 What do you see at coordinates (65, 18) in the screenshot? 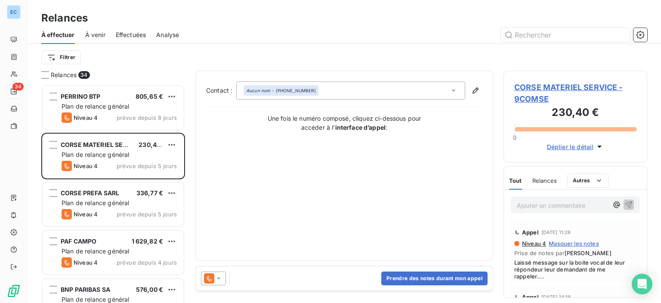
I see `h3: Relances` at bounding box center [65, 18].